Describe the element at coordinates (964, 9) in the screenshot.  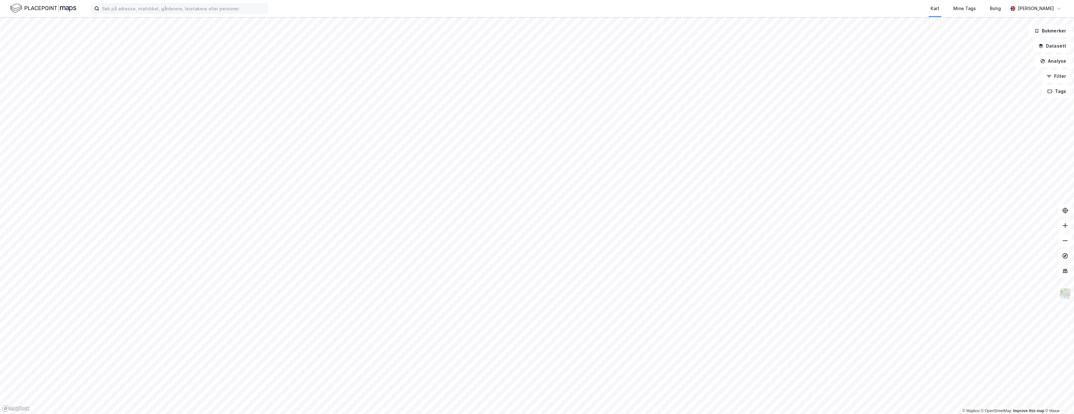
I see `div: Mine Tags` at that location.